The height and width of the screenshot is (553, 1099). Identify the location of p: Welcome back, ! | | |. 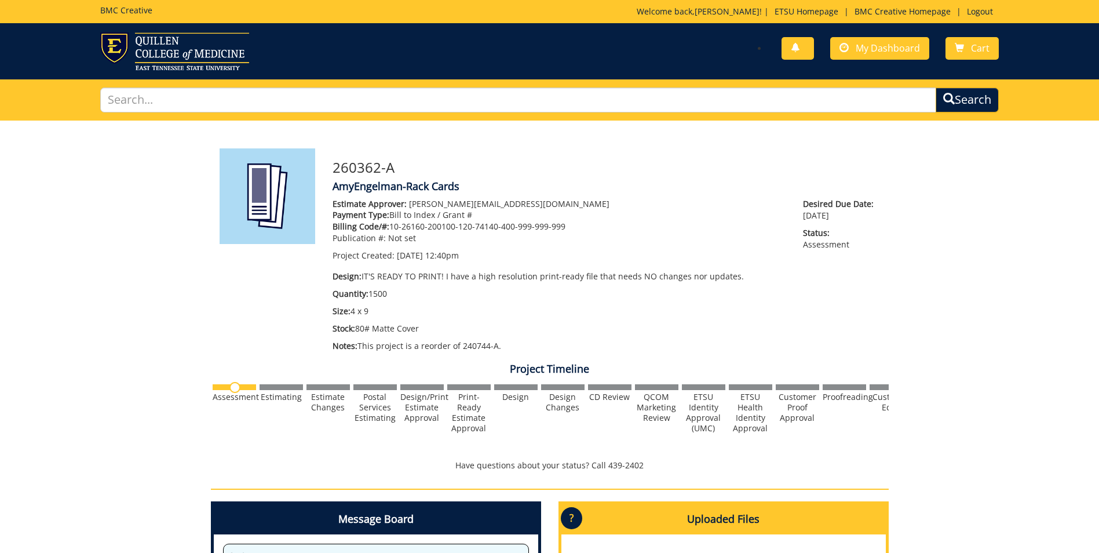
(817, 12).